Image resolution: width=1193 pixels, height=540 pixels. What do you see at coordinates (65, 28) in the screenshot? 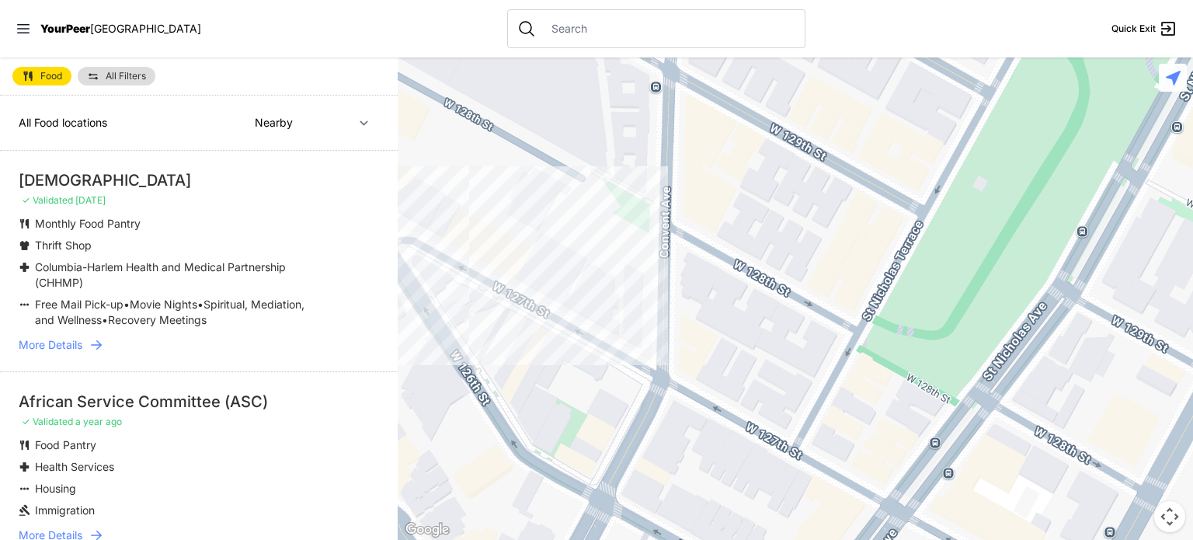
I see `span: YourPeer` at bounding box center [65, 28].